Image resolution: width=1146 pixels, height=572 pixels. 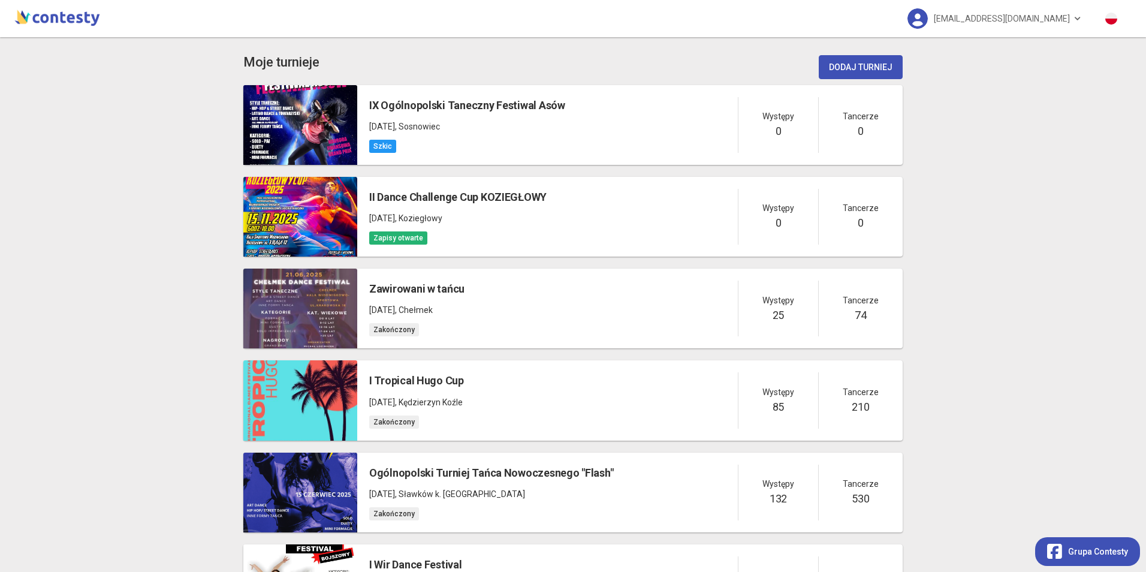 What do you see at coordinates (860, 499) in the screenshot?
I see `h5: 530` at bounding box center [860, 499].